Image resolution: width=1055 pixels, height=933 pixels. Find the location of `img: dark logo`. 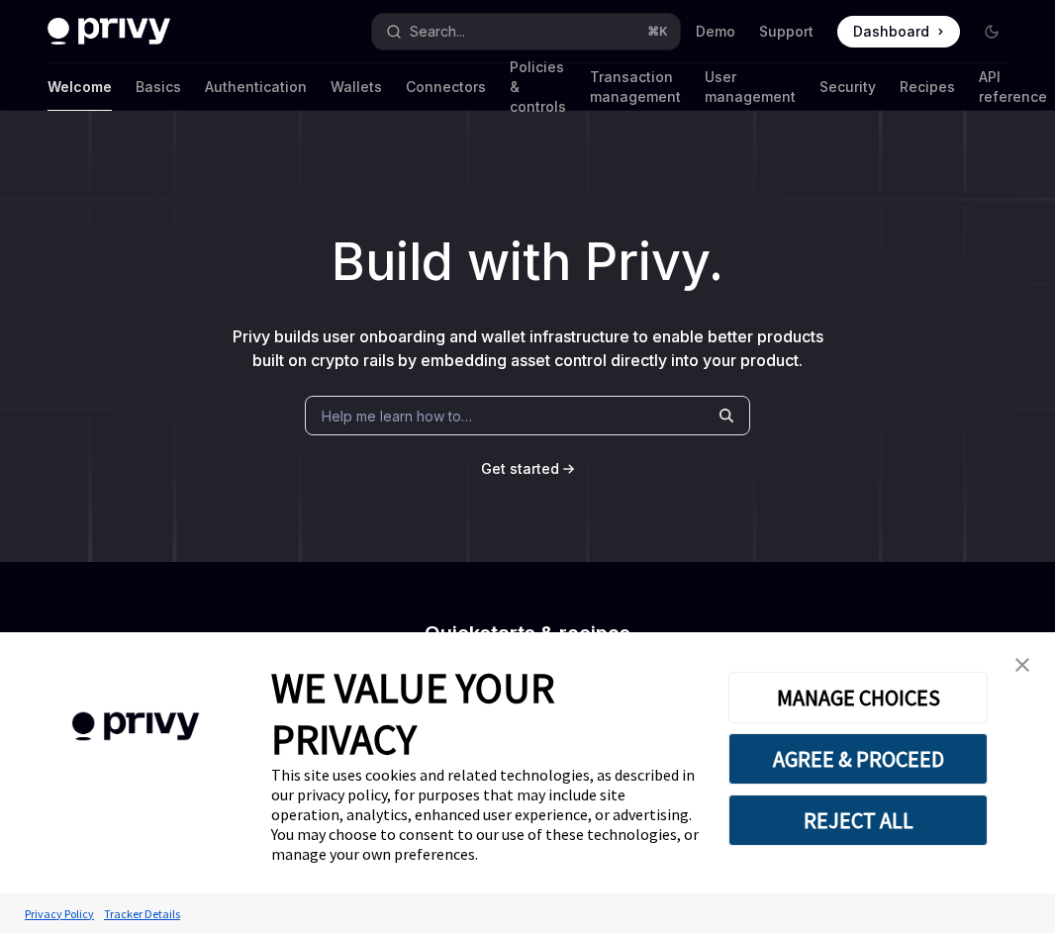

img: dark logo is located at coordinates (109, 32).